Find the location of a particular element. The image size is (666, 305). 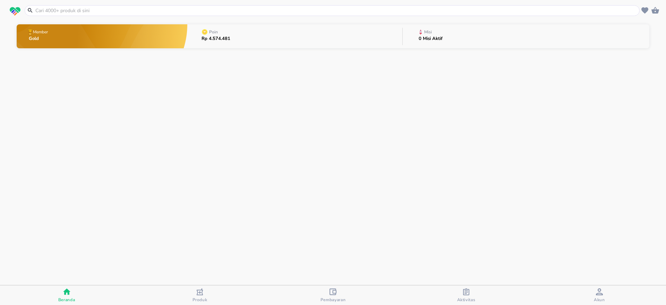

button: Misi0 Misi Aktif is located at coordinates (526, 36).